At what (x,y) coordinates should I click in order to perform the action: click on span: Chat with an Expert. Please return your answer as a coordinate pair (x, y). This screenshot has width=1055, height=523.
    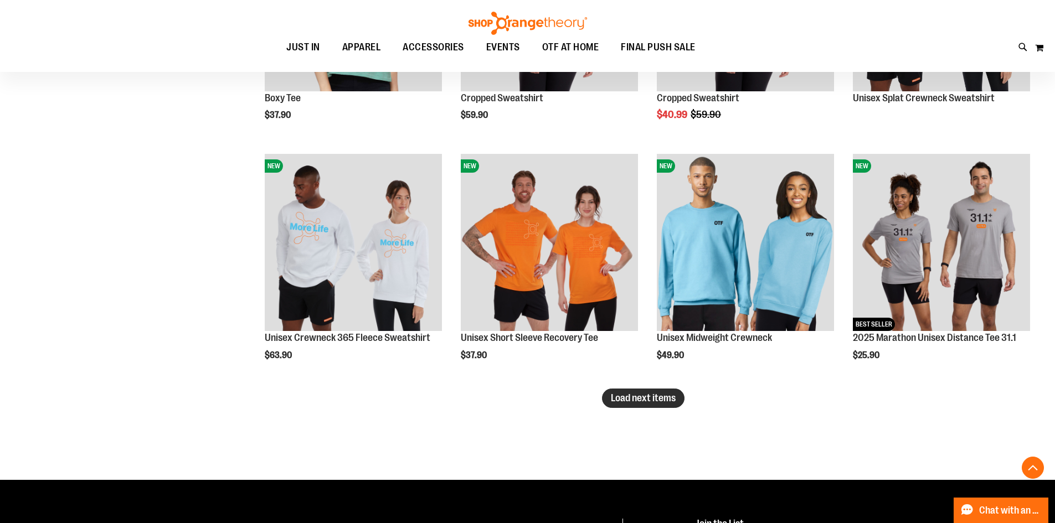
    Looking at the image, I should click on (1010, 510).